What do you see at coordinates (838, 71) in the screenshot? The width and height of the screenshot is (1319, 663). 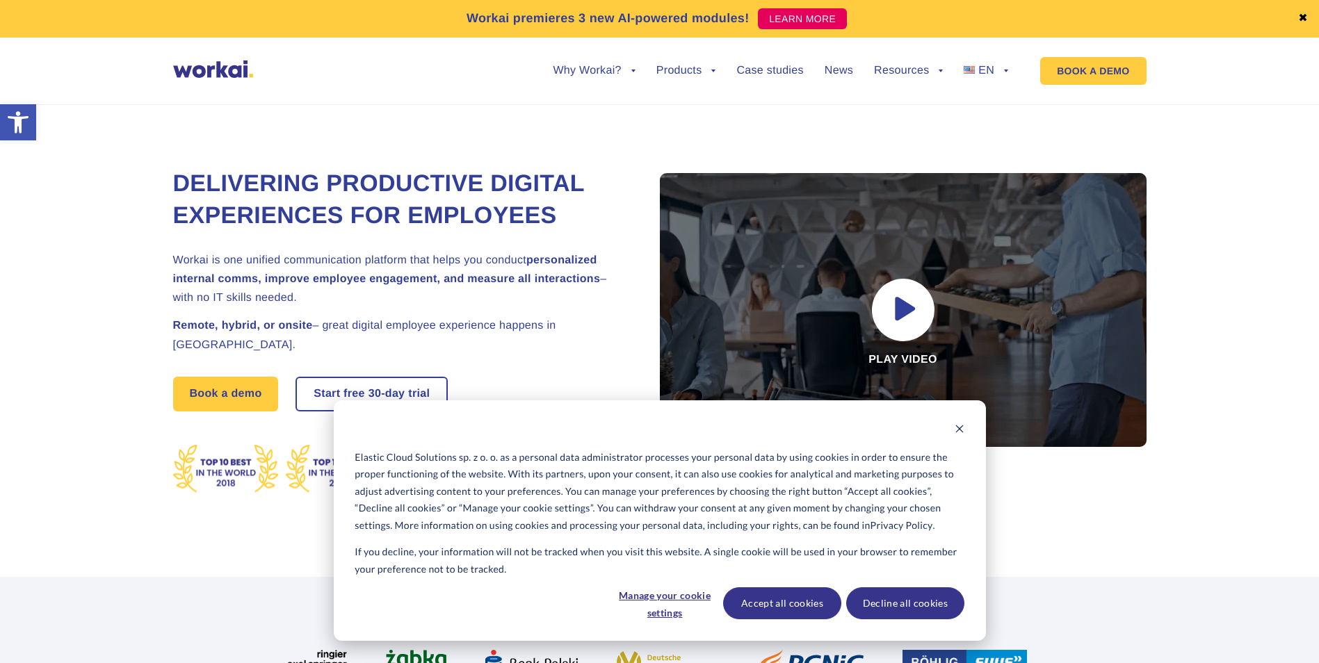 I see `a: News` at bounding box center [838, 71].